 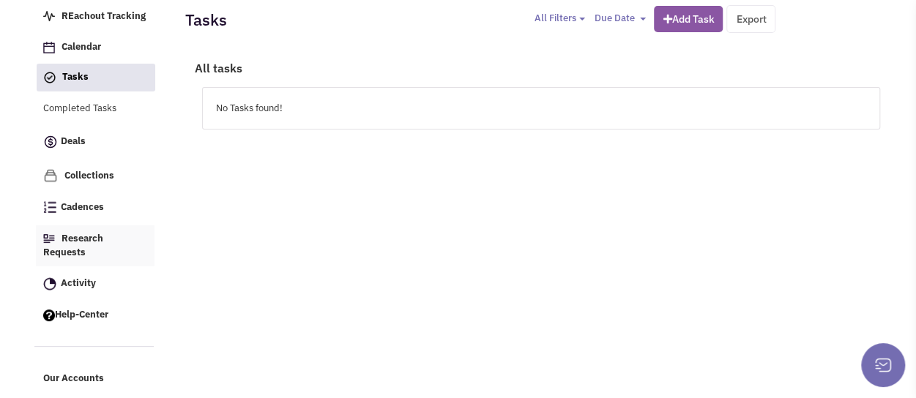 I want to click on span: All Filters, so click(x=554, y=18).